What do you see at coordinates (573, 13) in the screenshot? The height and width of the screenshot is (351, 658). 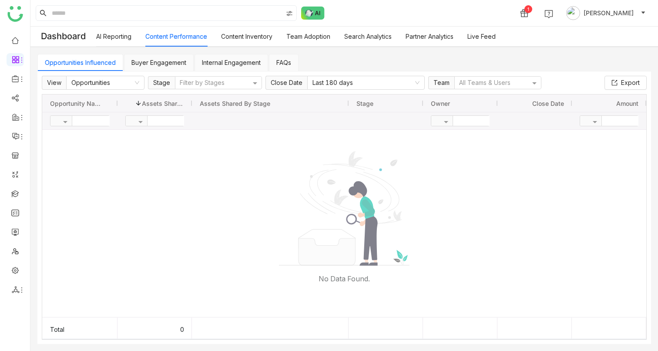 I see `img: avatar` at bounding box center [573, 13].